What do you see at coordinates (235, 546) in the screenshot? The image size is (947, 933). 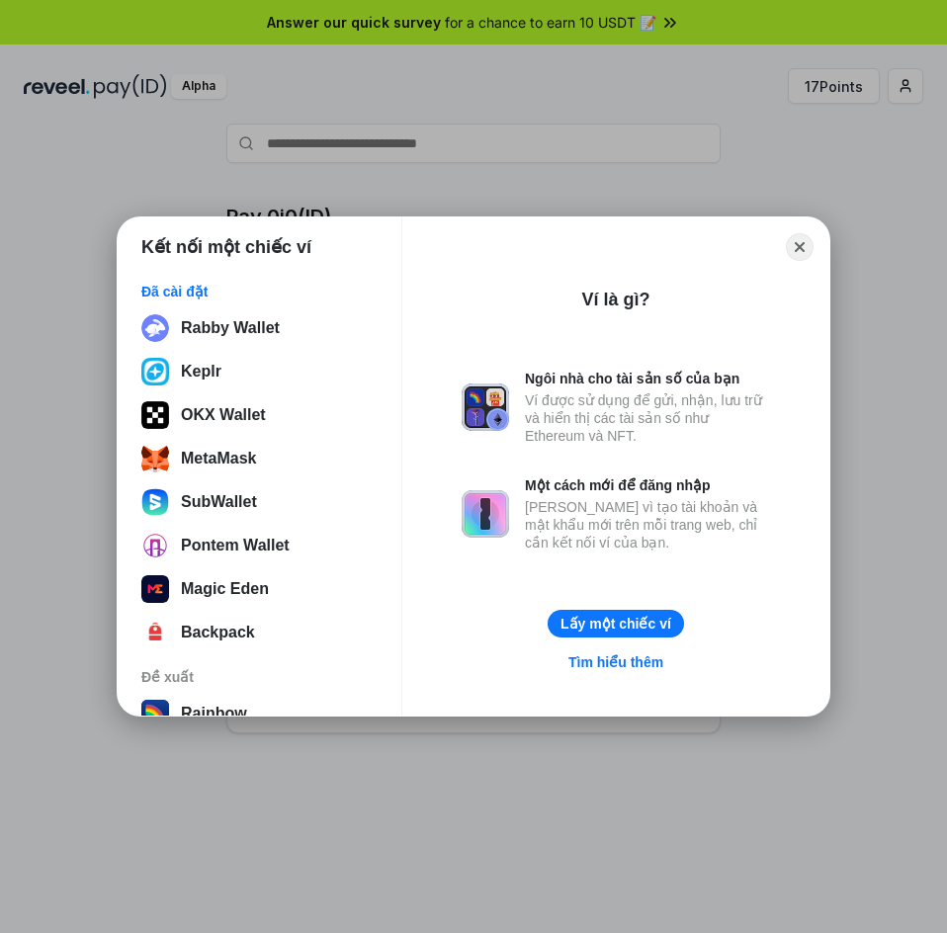 I see `div: Pontem Wallet` at bounding box center [235, 546].